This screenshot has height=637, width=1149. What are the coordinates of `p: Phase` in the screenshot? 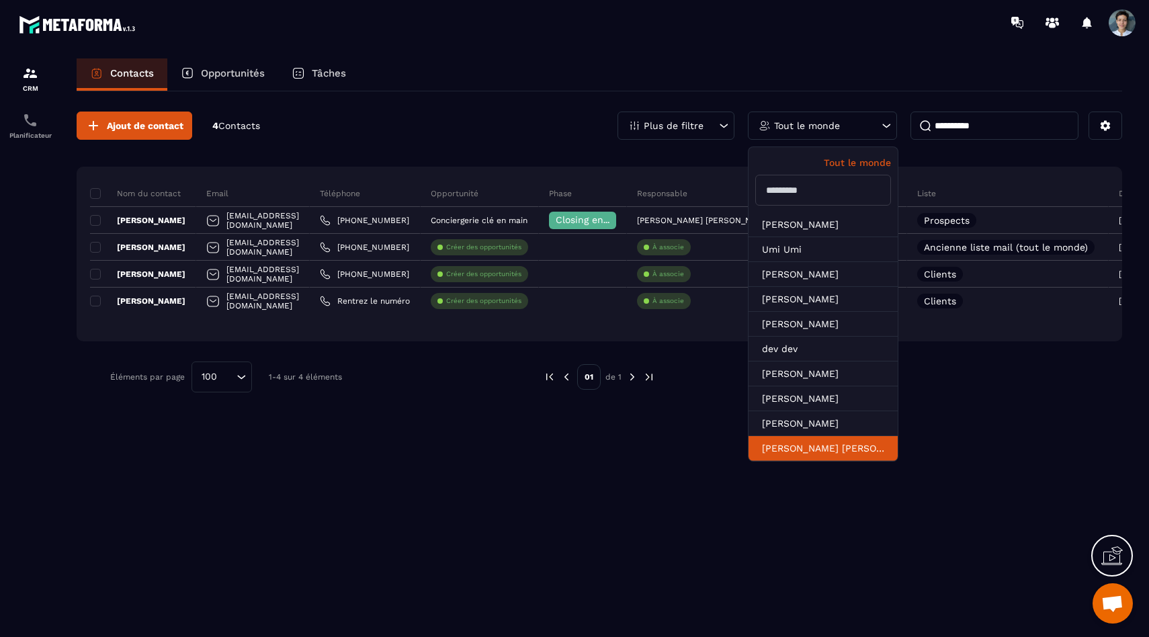 It's located at (560, 193).